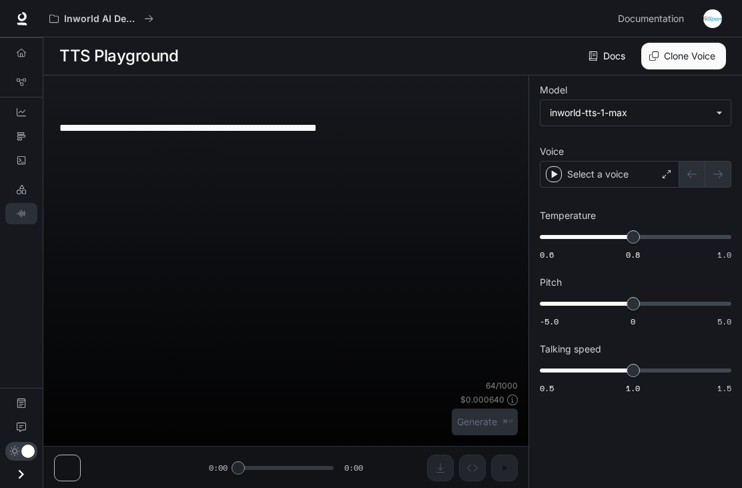 This screenshot has height=488, width=742. Describe the element at coordinates (101, 19) in the screenshot. I see `p: Inworld AI Demos` at that location.